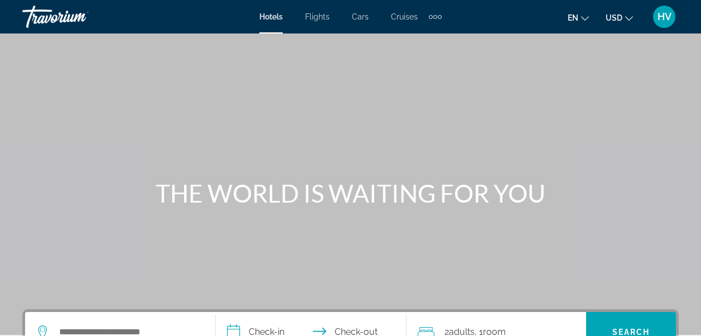 This screenshot has height=336, width=701. I want to click on a: Travorium, so click(78, 17).